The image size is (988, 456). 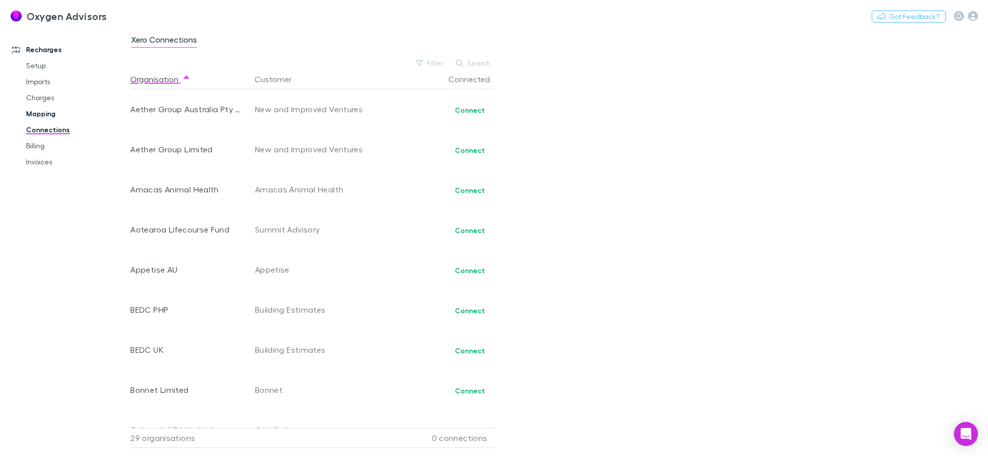 What do you see at coordinates (185, 350) in the screenshot?
I see `div: BEDC UK` at bounding box center [185, 350].